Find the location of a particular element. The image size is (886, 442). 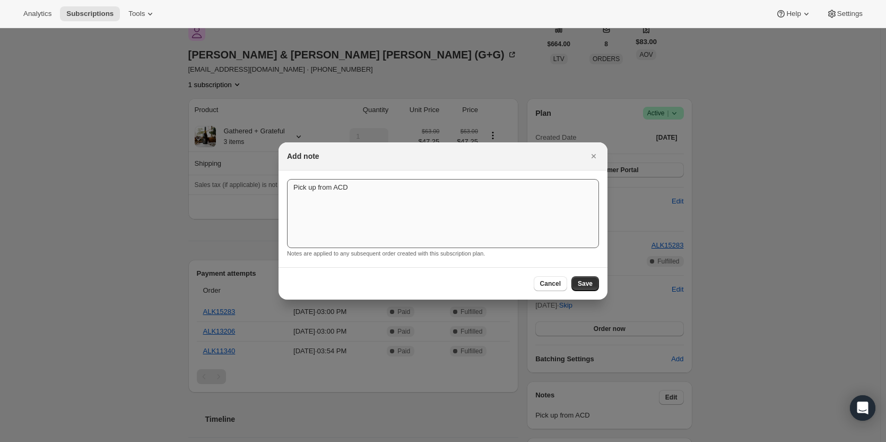

span: Save is located at coordinates (585, 283).